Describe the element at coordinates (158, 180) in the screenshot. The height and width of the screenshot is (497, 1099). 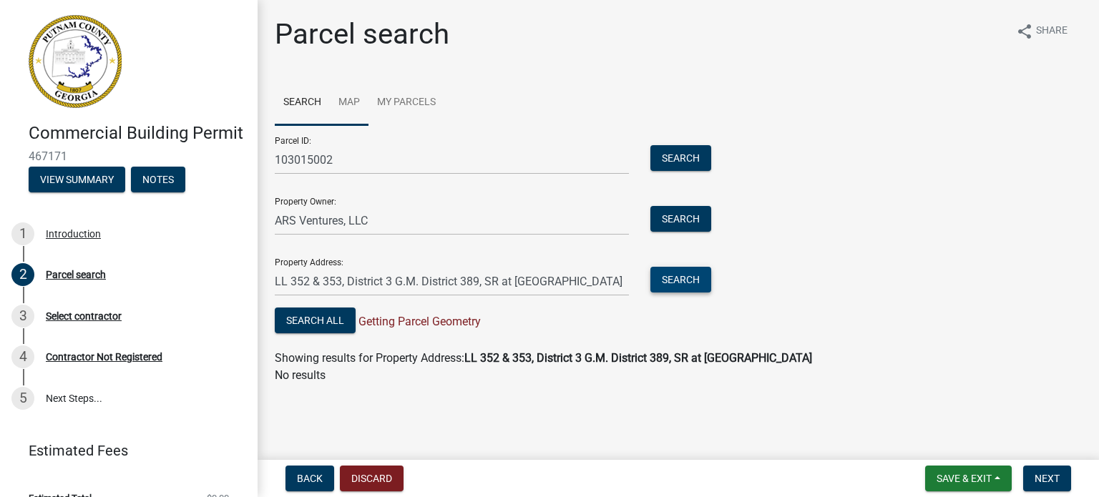
I see `button: Notes` at that location.